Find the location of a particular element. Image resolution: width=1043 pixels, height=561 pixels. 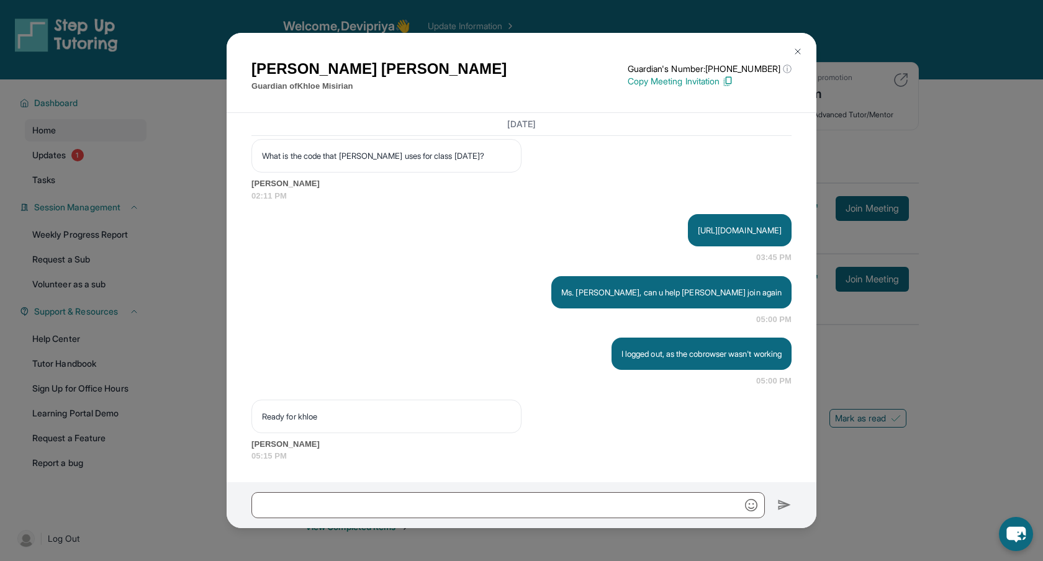

img: Copy Icon is located at coordinates (727, 81).